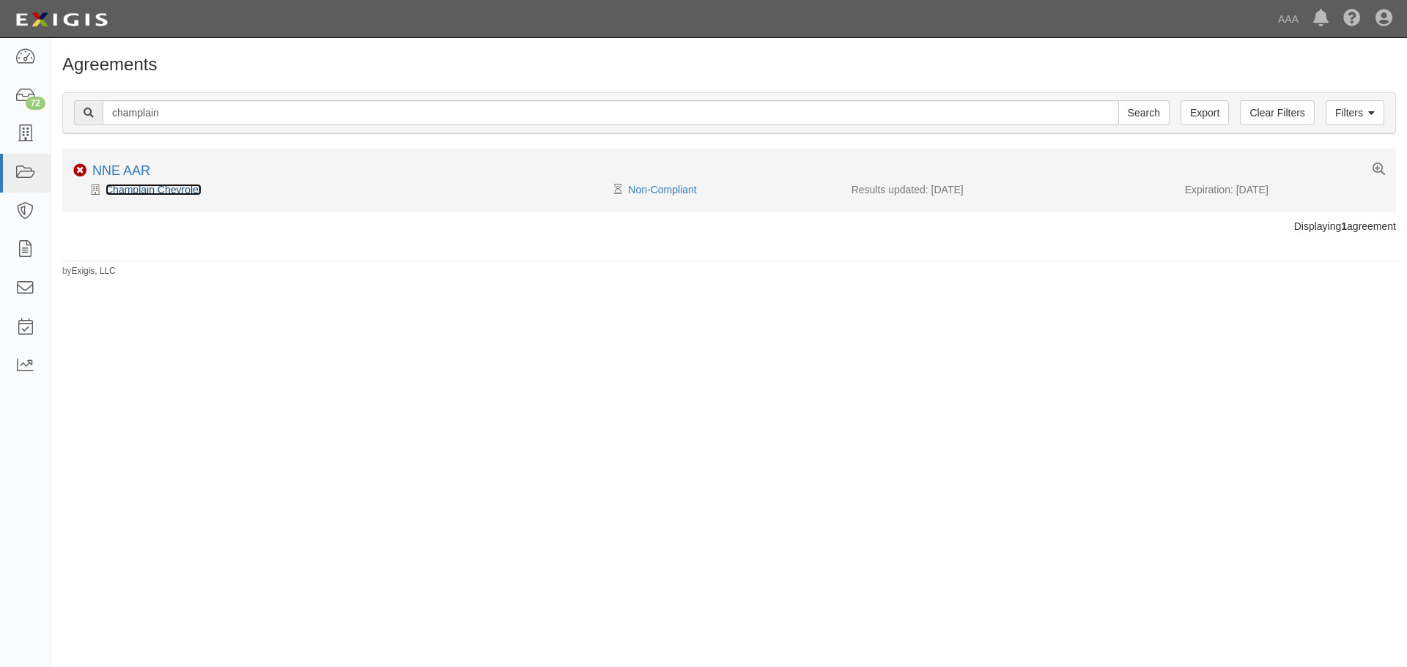 This screenshot has height=667, width=1407. What do you see at coordinates (62, 20) in the screenshot?
I see `img: logo-5460c22ac91f19d4615b14bd174203de0afe785f0fc80cf4dbbc73dc1793850b.png` at bounding box center [62, 20].